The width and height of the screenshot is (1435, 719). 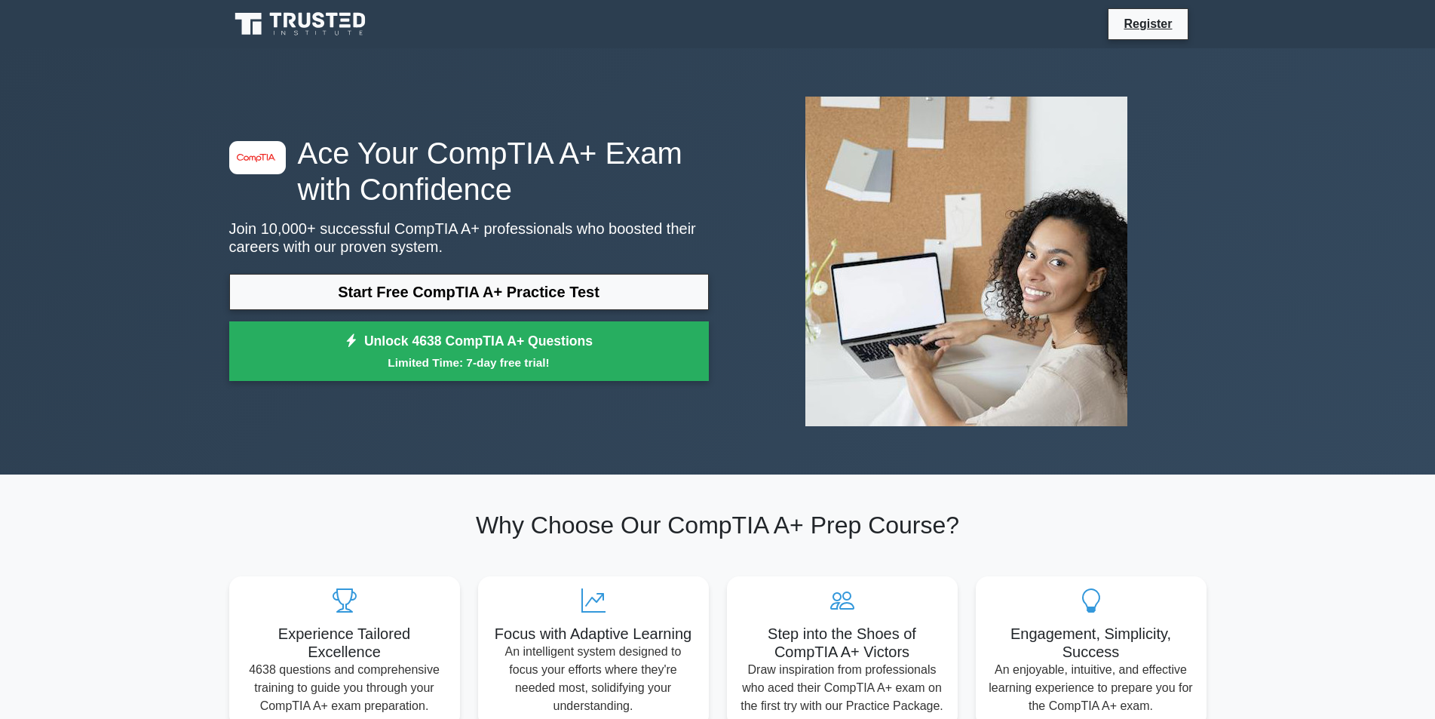 I want to click on h5: Experience Tailored Excellence, so click(x=345, y=643).